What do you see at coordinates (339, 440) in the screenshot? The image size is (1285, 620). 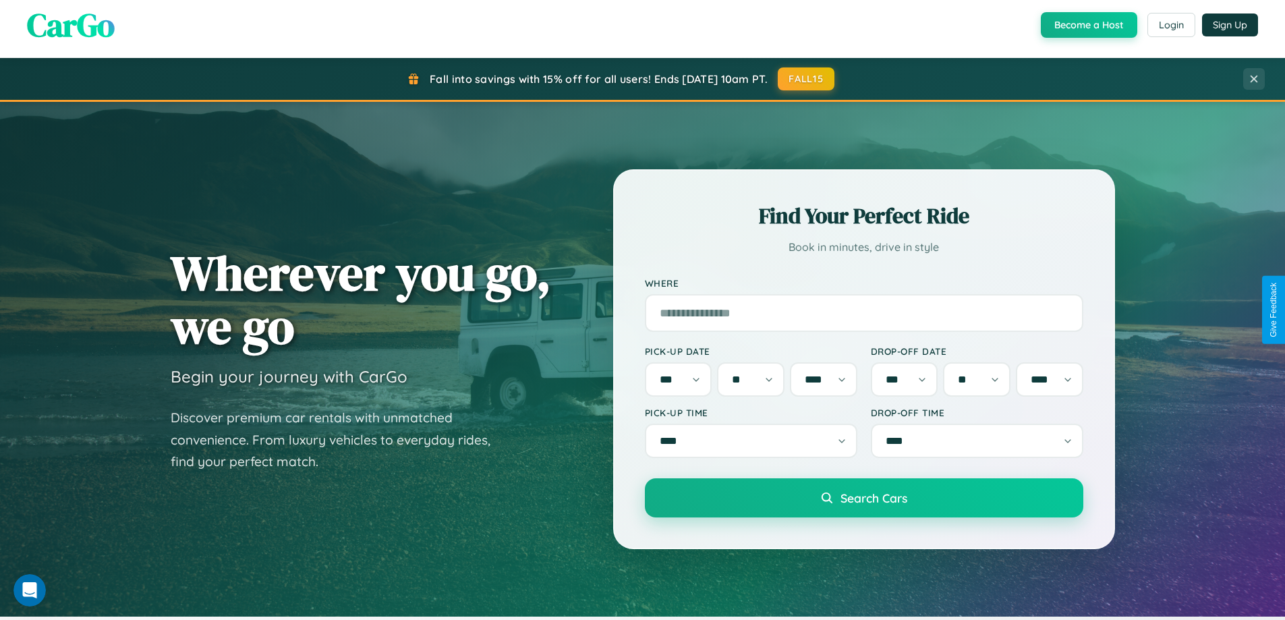 I see `p: Discover premium car rentals with unmatched convenience. From luxury vehicles to everyday rides, ...` at bounding box center [339, 440].